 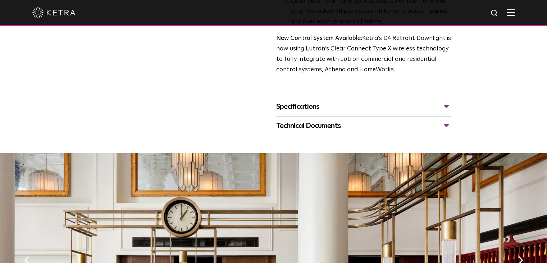 I want to click on img: ketra-logo-2019-white, so click(x=54, y=13).